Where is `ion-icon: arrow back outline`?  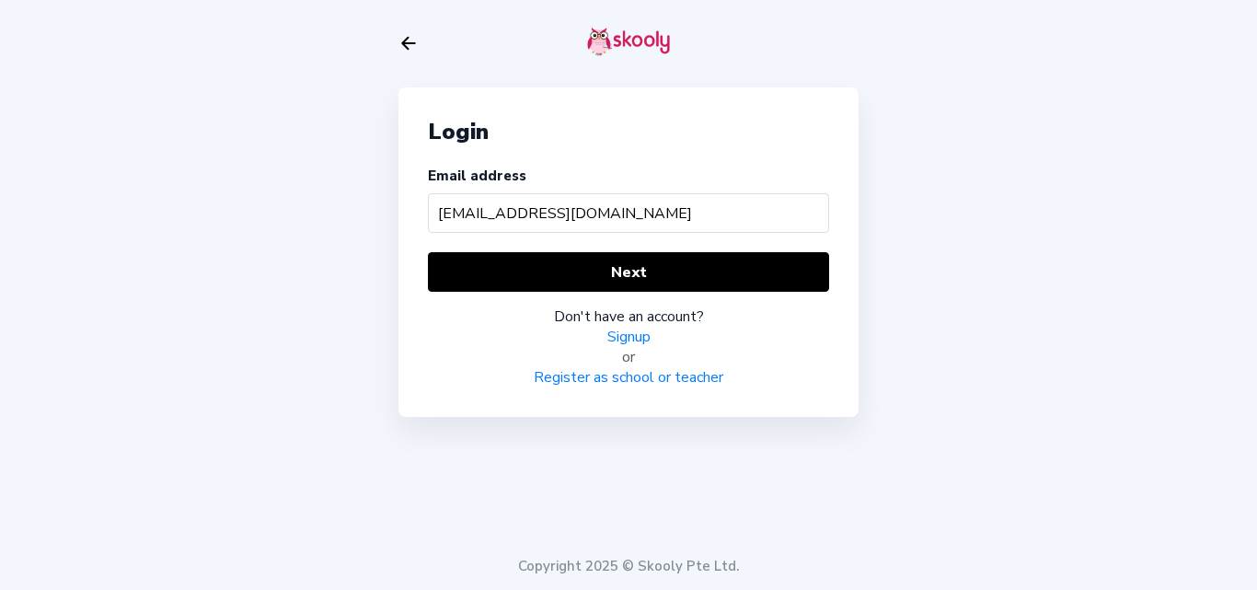 ion-icon: arrow back outline is located at coordinates (408, 43).